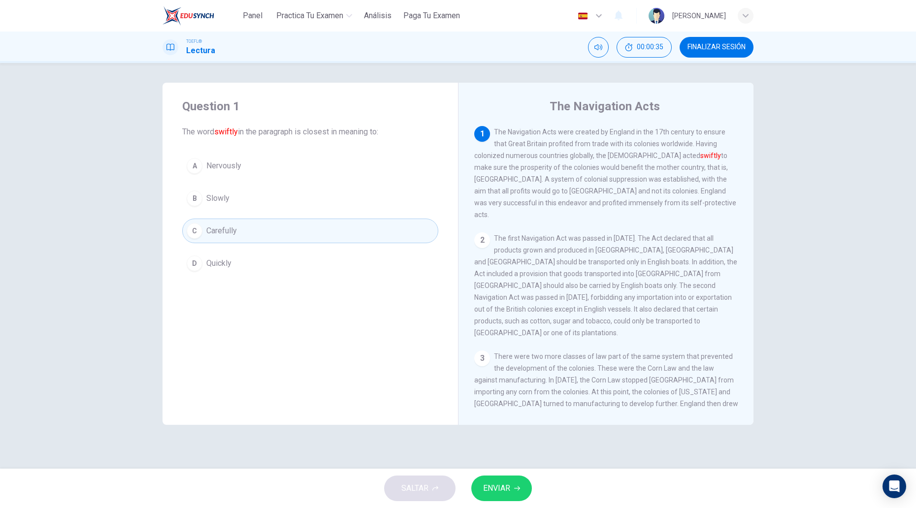 The height and width of the screenshot is (508, 916). I want to click on img: Profile picture, so click(657, 16).